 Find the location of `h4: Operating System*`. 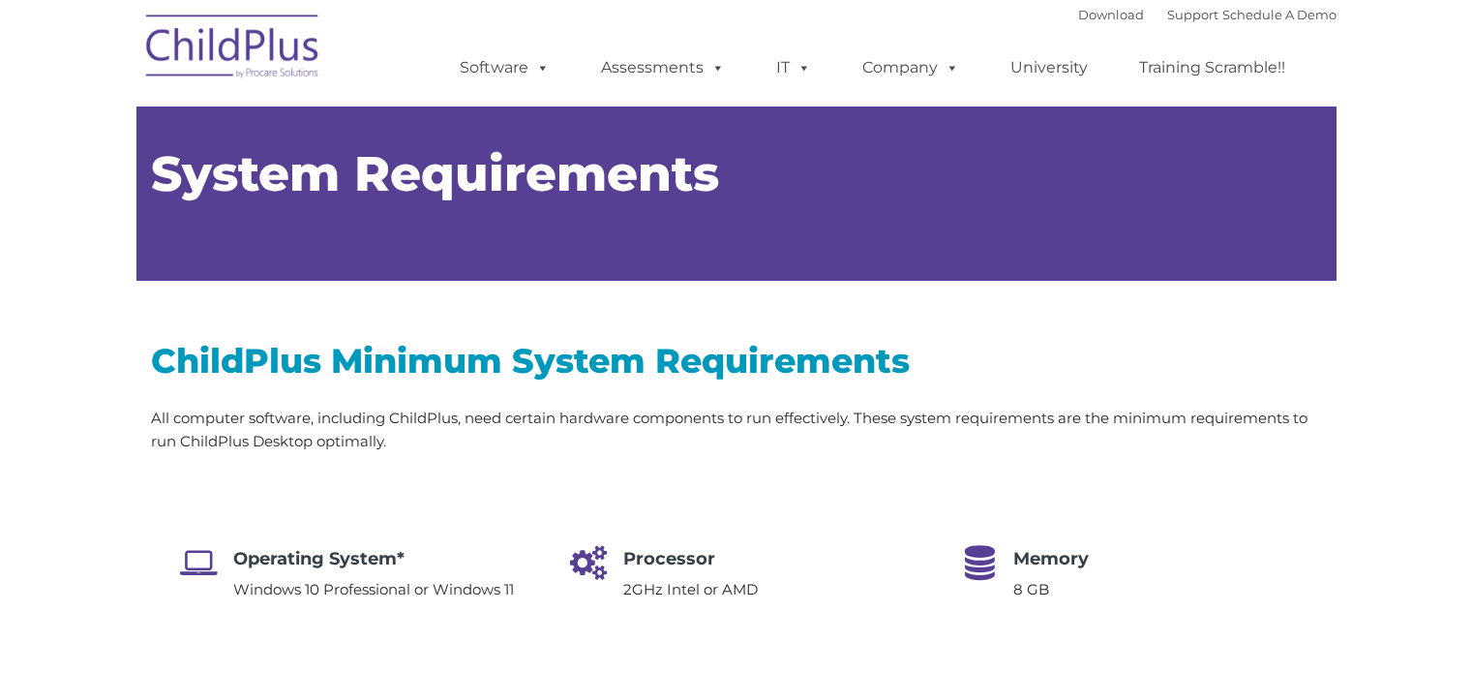

h4: Operating System* is located at coordinates (374, 559).